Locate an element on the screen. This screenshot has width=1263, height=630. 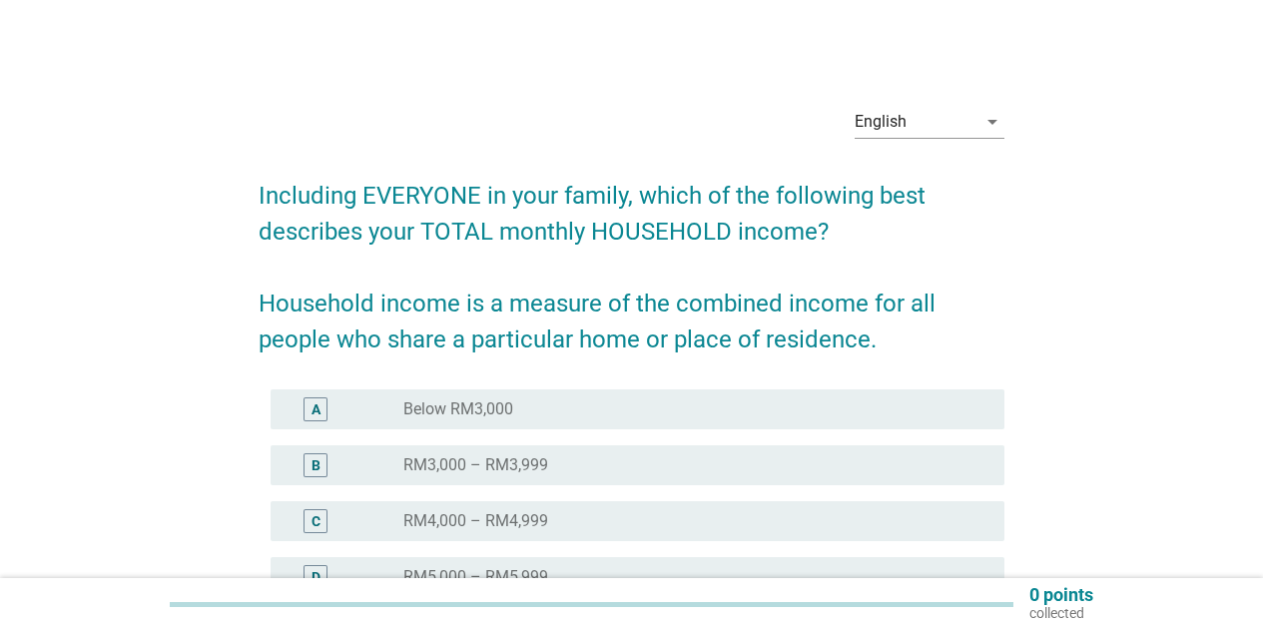
p: collected is located at coordinates (1061, 613).